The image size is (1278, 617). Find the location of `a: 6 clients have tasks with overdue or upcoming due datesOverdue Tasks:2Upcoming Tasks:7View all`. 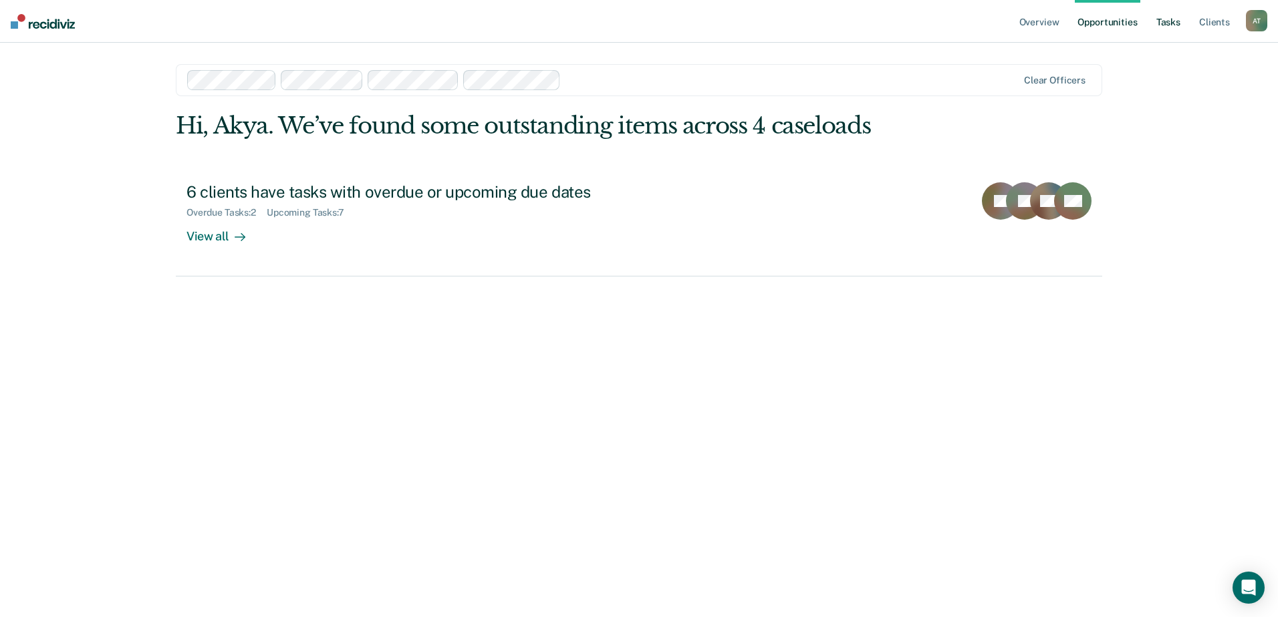

a: 6 clients have tasks with overdue or upcoming due datesOverdue Tasks:2Upcoming Tasks:7View all is located at coordinates (639, 224).